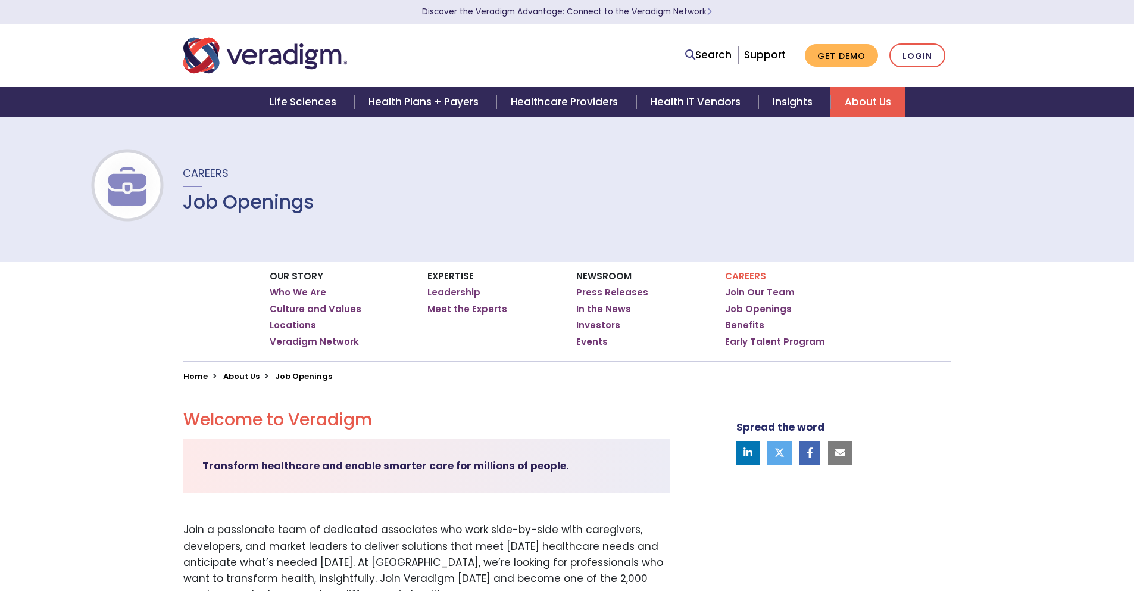 The image size is (1134, 591). Describe the element at coordinates (265, 55) in the screenshot. I see `a: Veradigm logo` at that location.